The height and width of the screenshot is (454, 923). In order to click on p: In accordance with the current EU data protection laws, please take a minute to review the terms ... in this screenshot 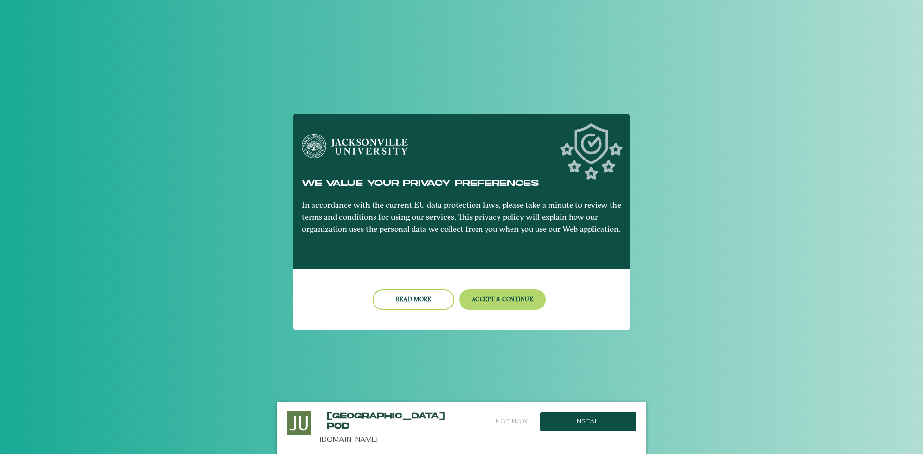, I will do `click(462, 217)`.